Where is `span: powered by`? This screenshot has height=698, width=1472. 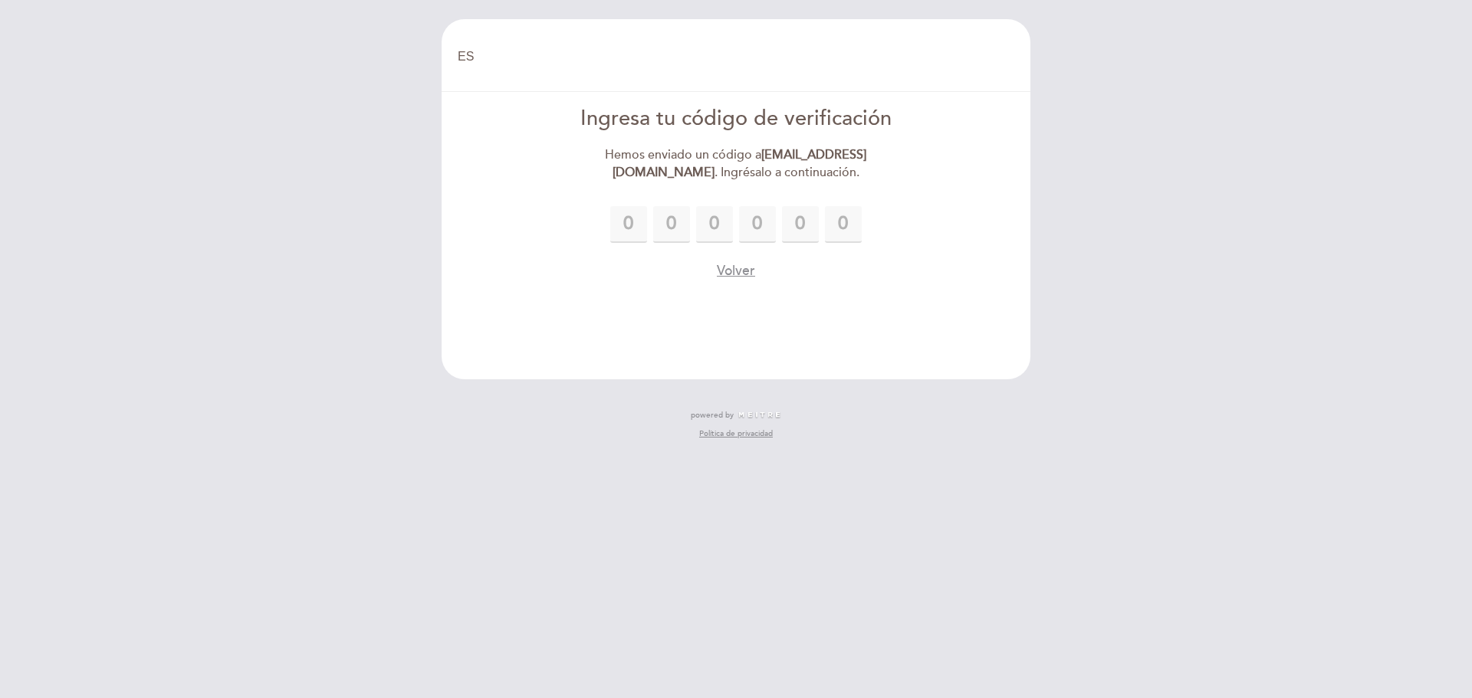 span: powered by is located at coordinates (712, 416).